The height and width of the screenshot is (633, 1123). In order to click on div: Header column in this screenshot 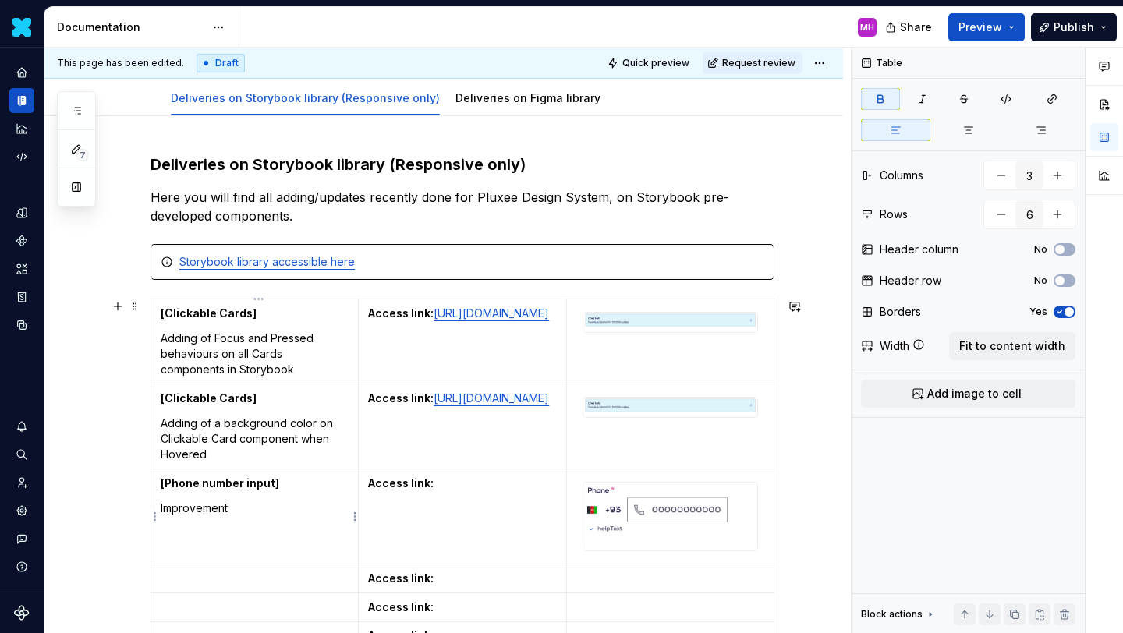, I will do `click(919, 250)`.